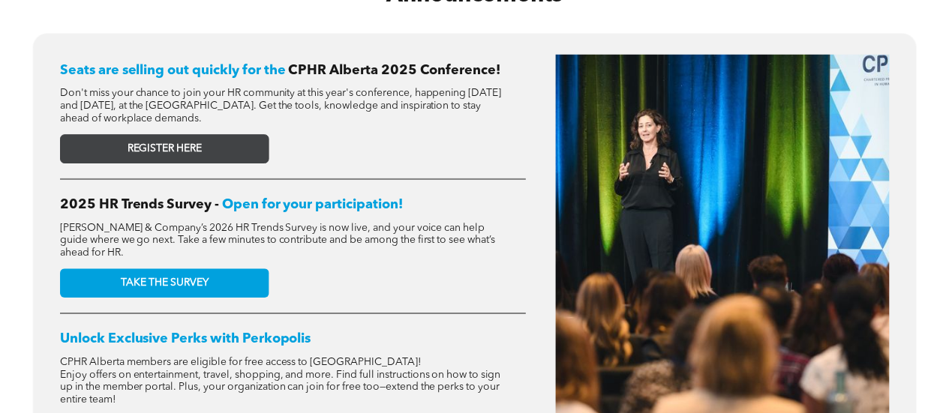 This screenshot has height=413, width=949. What do you see at coordinates (164, 283) in the screenshot?
I see `a: TAKE THE SURVEY` at bounding box center [164, 283].